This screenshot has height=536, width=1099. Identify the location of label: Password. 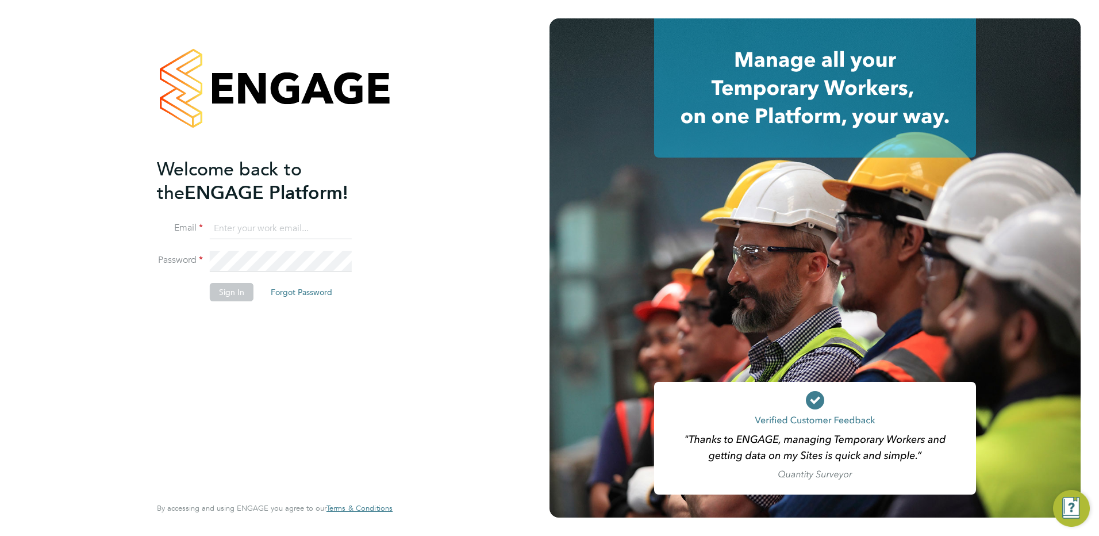
(180, 260).